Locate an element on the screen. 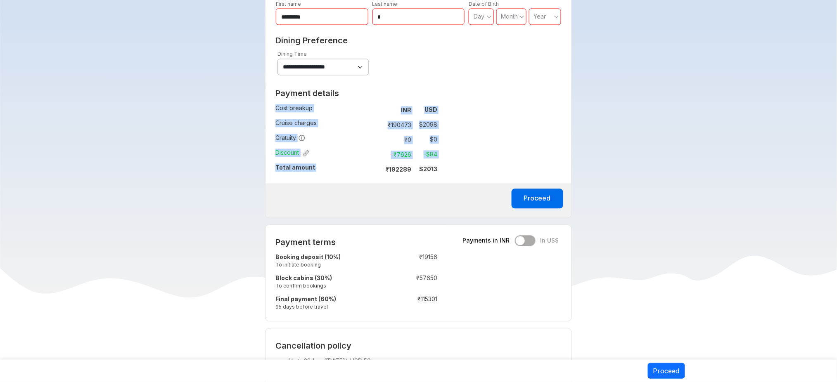 The height and width of the screenshot is (382, 837). span: Day is located at coordinates (479, 16).